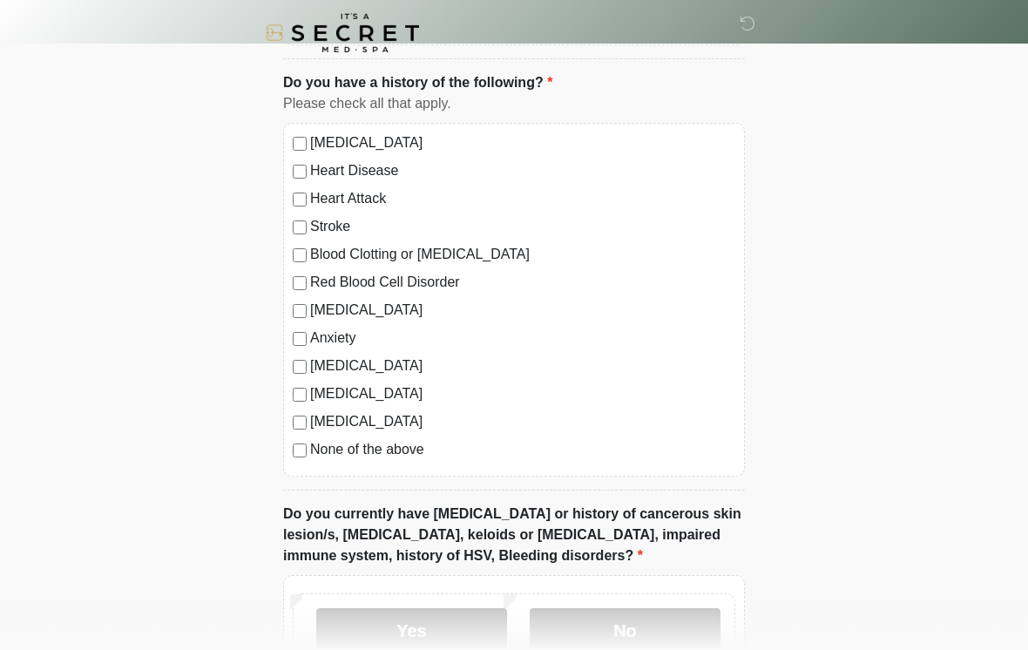 Image resolution: width=1028 pixels, height=650 pixels. What do you see at coordinates (300, 450) in the screenshot?
I see `input: None of the above` at bounding box center [300, 450].